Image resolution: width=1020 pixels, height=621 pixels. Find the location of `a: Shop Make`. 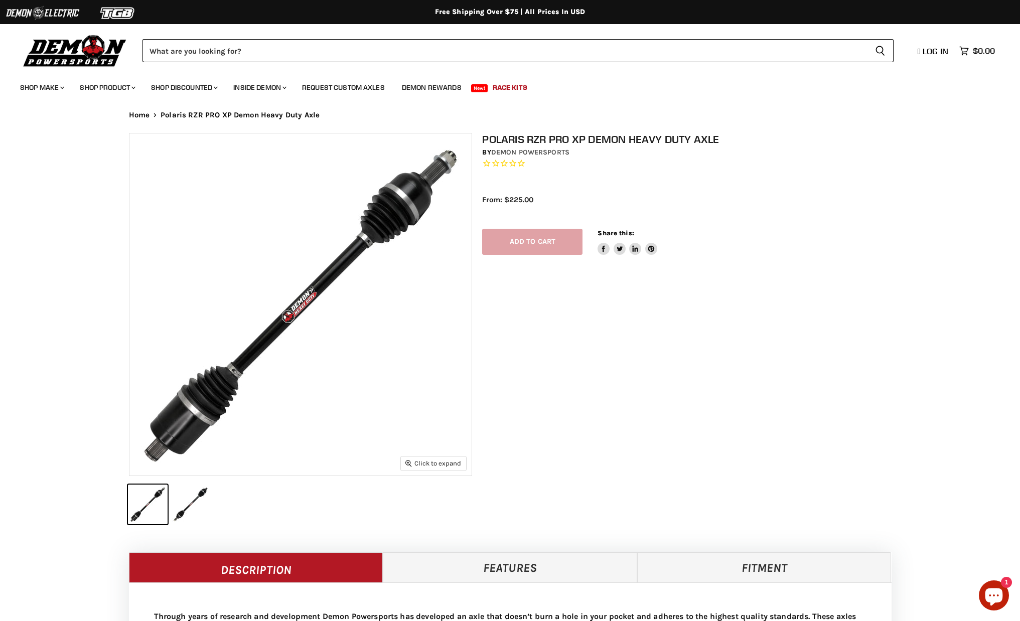

a: Shop Make is located at coordinates (41, 87).